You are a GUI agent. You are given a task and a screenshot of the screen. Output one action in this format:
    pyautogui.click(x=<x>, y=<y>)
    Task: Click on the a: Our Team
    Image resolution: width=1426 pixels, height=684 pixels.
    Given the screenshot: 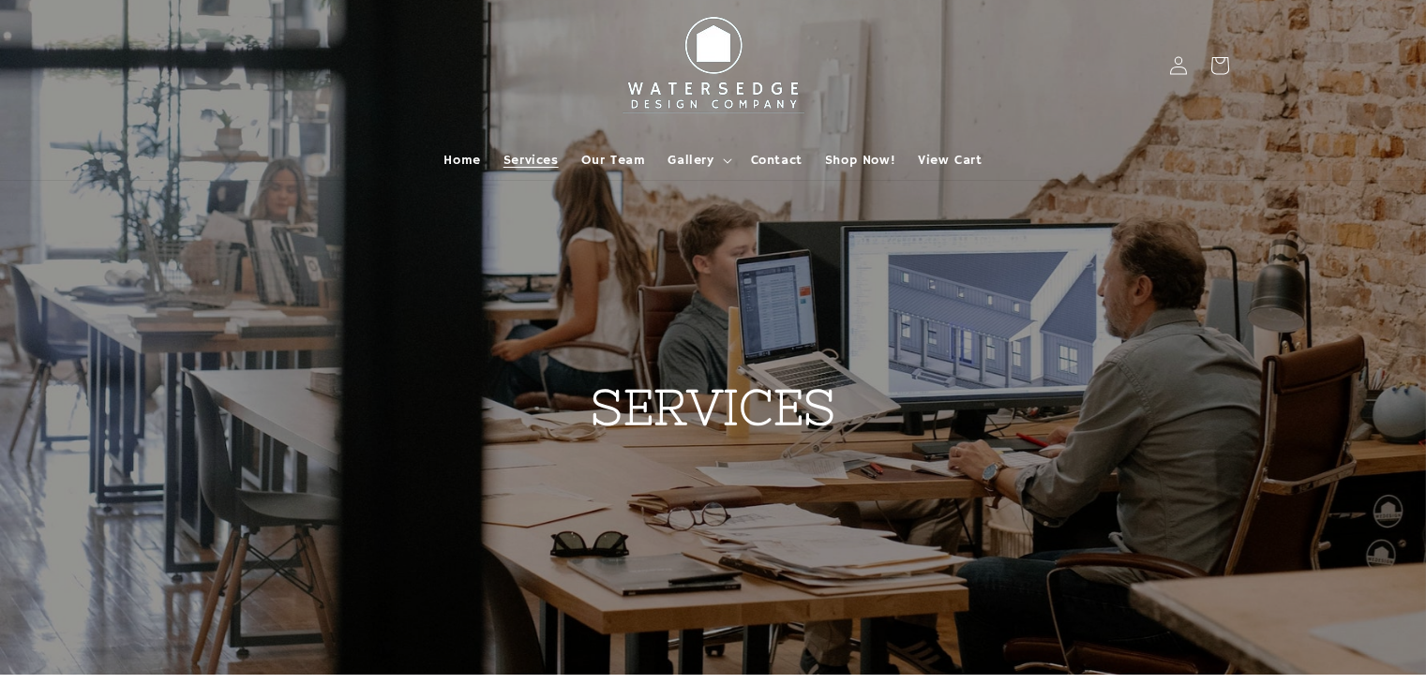 What is the action you would take?
    pyautogui.click(x=613, y=160)
    